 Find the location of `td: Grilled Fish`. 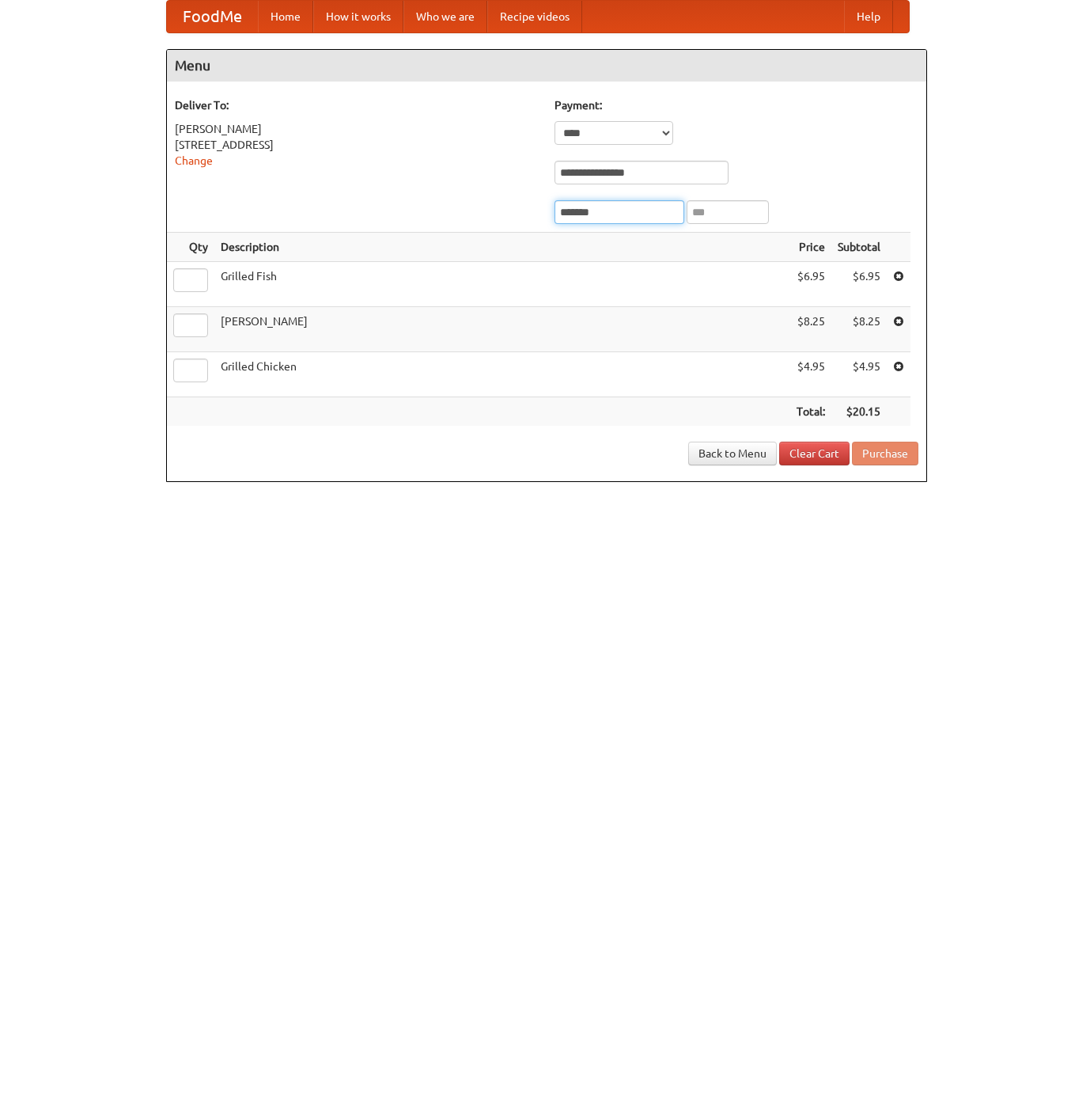

td: Grilled Fish is located at coordinates (503, 284).